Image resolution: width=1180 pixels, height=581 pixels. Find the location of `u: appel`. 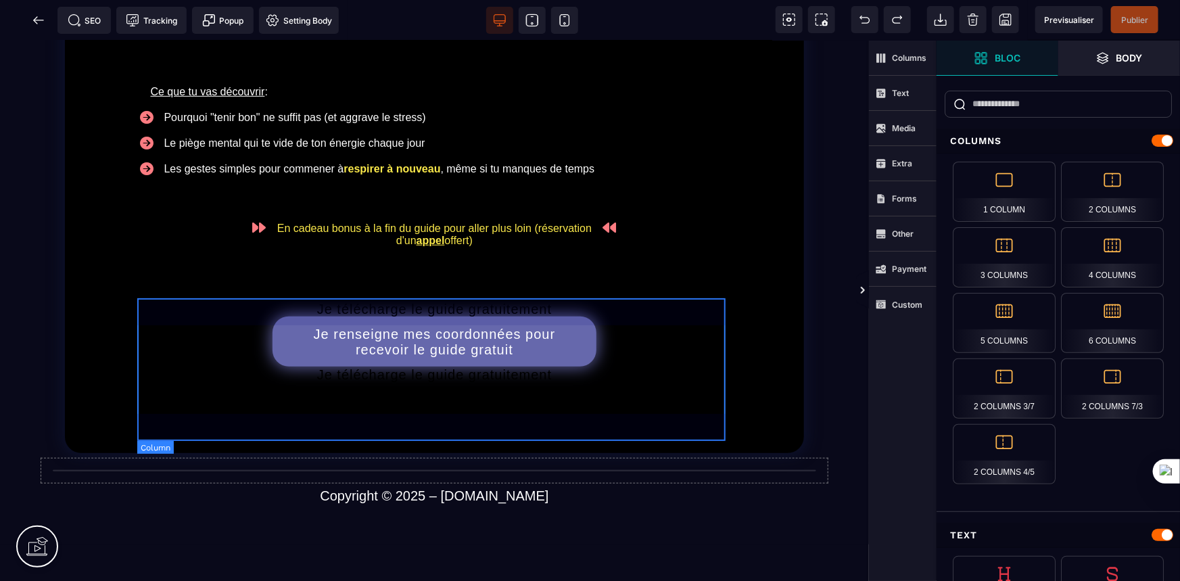

u: appel is located at coordinates (431, 199).